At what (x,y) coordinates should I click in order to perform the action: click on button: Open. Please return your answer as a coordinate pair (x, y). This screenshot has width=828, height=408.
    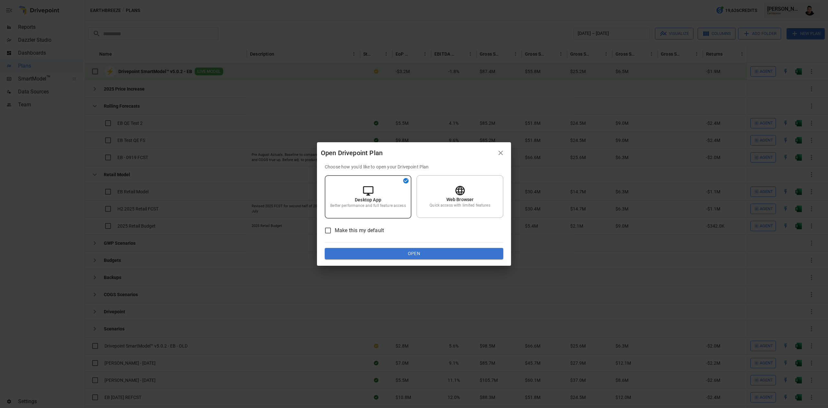
    Looking at the image, I should click on (414, 254).